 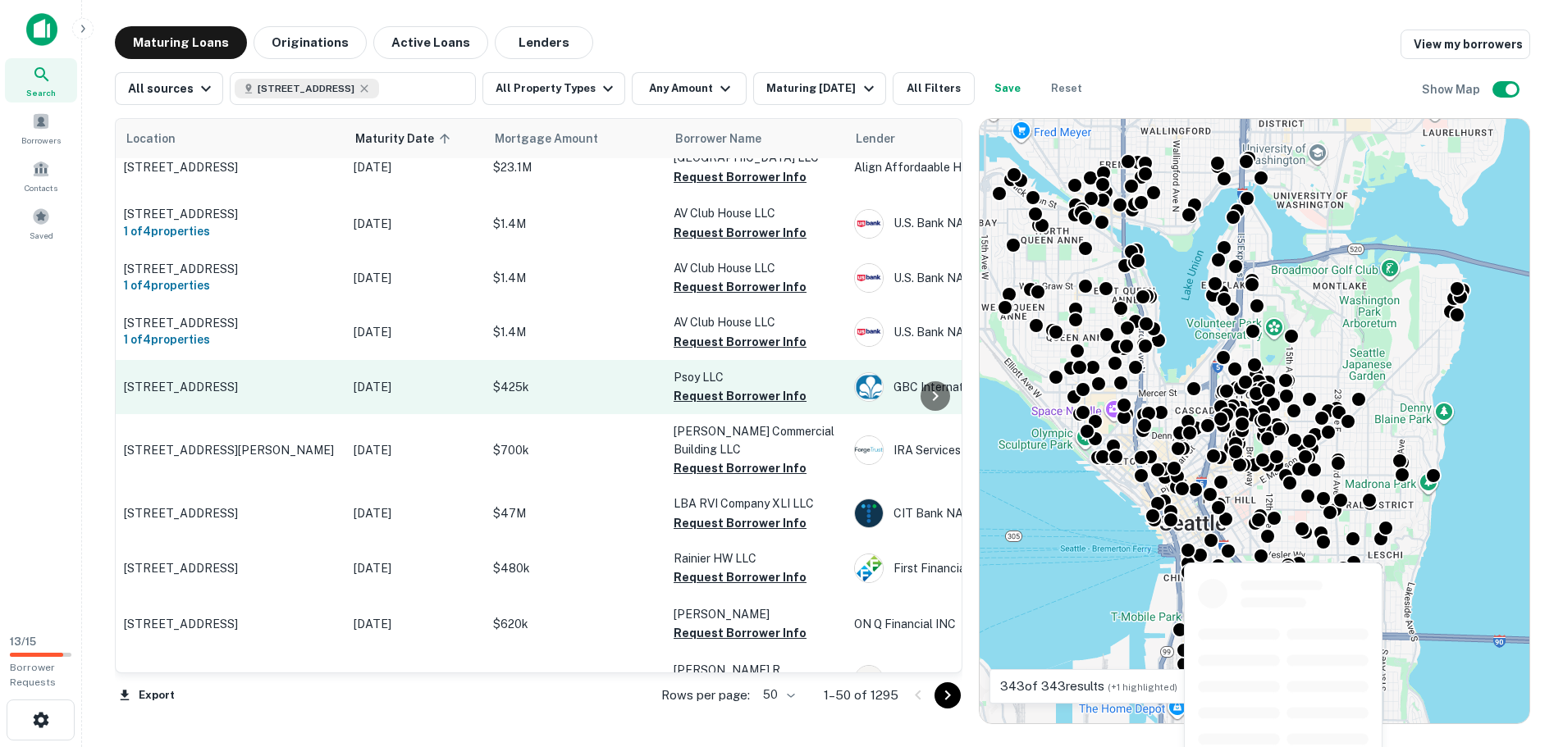 I want to click on th: Lender, so click(x=977, y=139).